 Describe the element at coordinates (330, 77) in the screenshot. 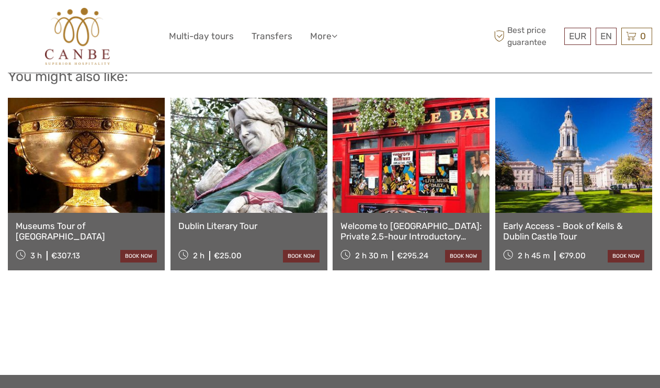

I see `h2: You might also like:` at that location.